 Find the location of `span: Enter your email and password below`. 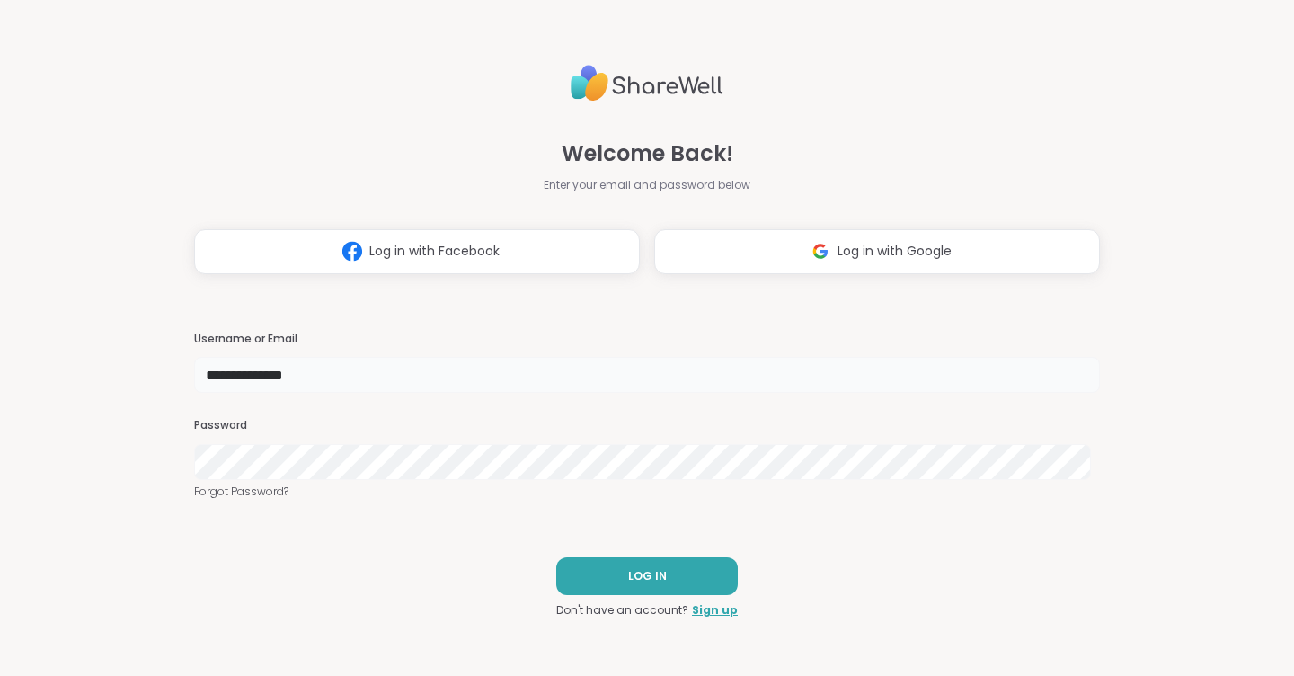

span: Enter your email and password below is located at coordinates (647, 185).